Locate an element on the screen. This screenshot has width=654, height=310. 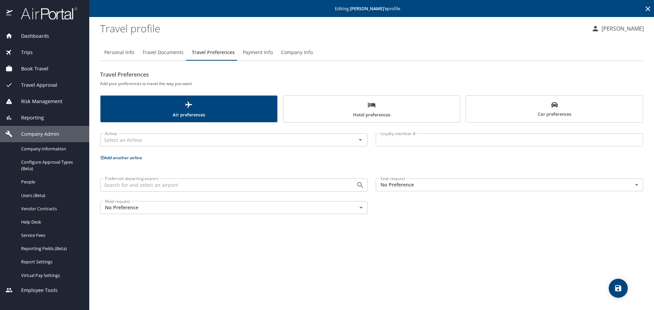
h1: Travel profile is located at coordinates (343, 28).